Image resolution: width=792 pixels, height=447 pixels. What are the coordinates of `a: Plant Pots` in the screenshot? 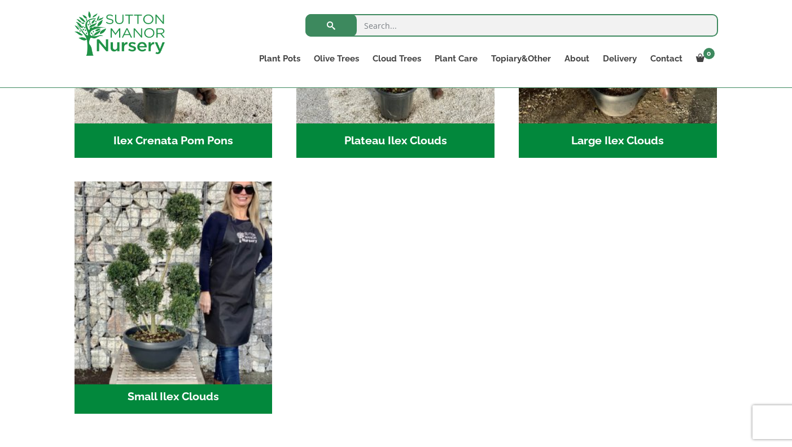 It's located at (279, 59).